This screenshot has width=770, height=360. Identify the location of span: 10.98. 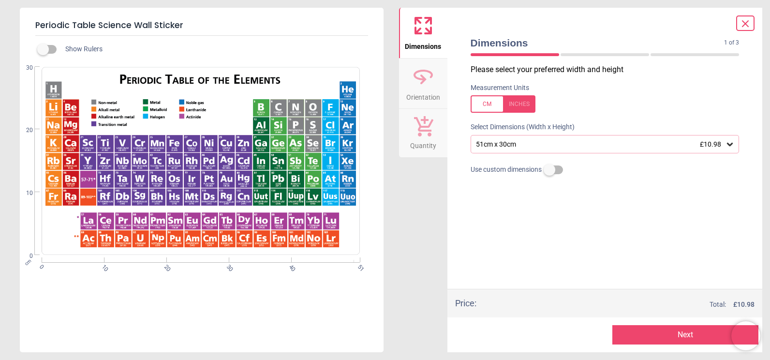
(746, 304).